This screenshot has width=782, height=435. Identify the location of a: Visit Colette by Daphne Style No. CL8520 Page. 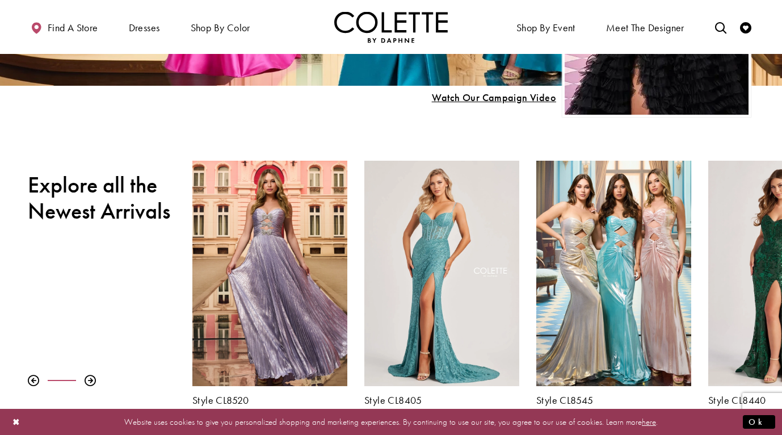
(270, 273).